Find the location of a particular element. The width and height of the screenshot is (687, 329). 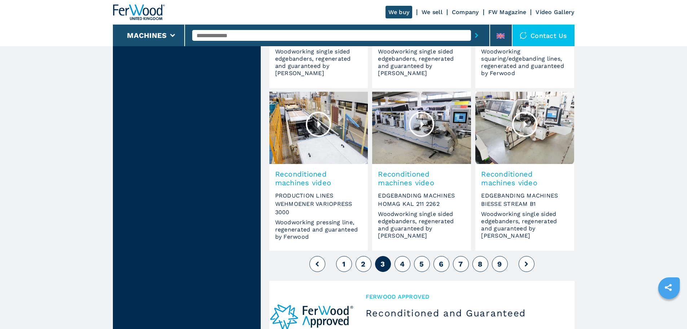

button: submit-button is located at coordinates (476, 35).